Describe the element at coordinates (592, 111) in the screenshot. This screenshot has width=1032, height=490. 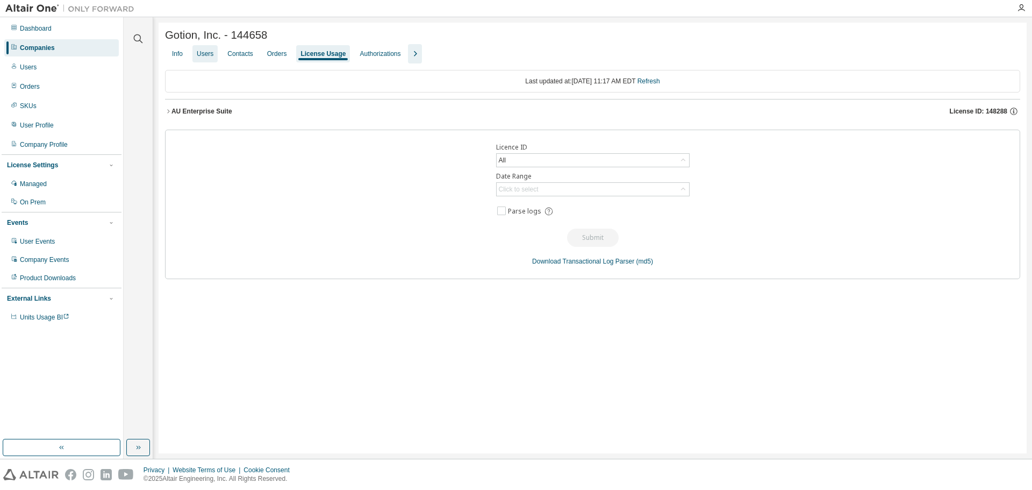
I see `button: AU Enterprise SuiteLicense ID: 148288` at that location.